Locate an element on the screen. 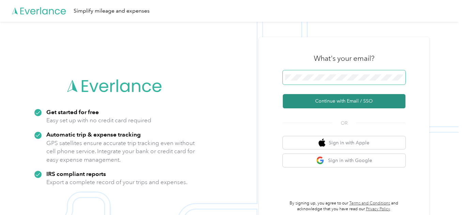  span: OR is located at coordinates (344, 123).